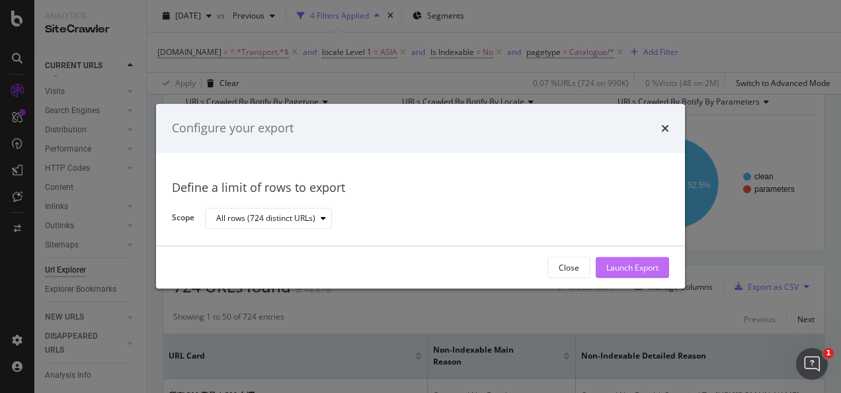 The image size is (841, 393). Describe the element at coordinates (569, 268) in the screenshot. I see `button: Close` at that location.